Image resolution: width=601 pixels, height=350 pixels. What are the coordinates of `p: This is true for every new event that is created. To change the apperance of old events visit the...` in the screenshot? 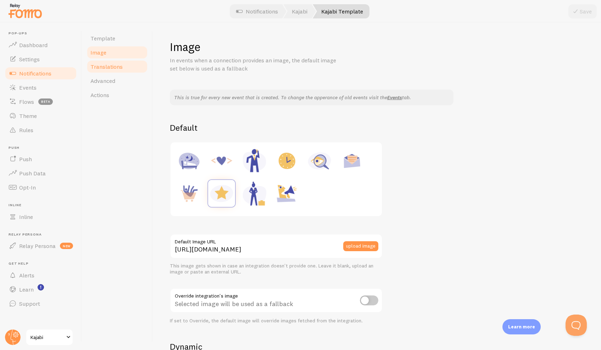 It's located at (311, 97).